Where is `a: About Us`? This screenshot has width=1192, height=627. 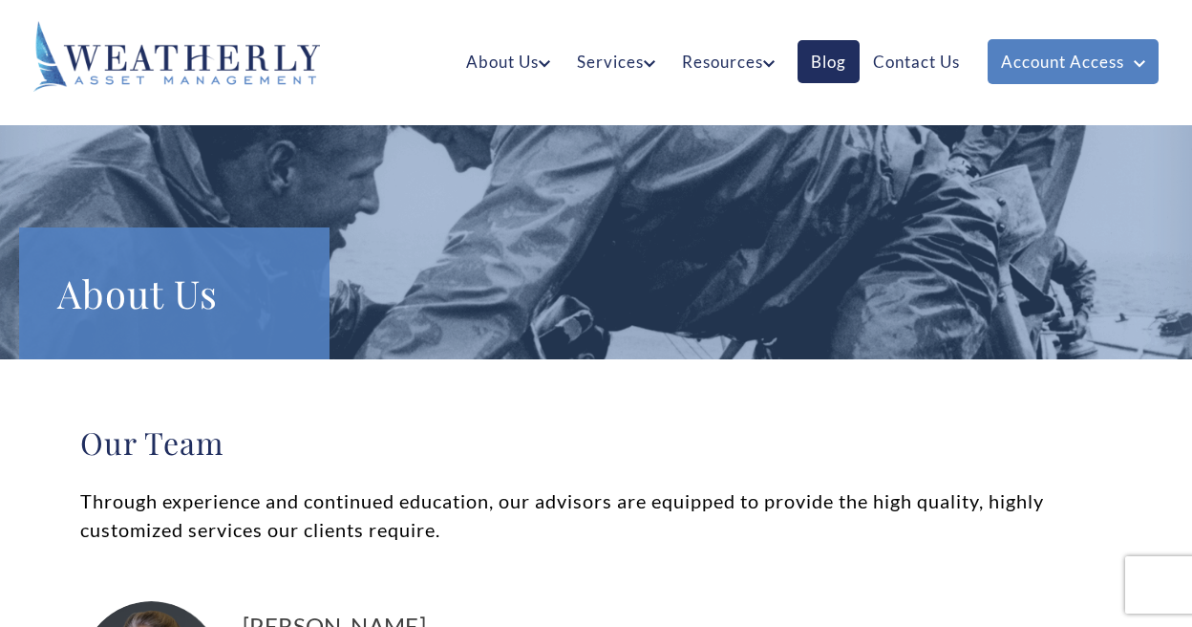
a: About Us is located at coordinates (508, 61).